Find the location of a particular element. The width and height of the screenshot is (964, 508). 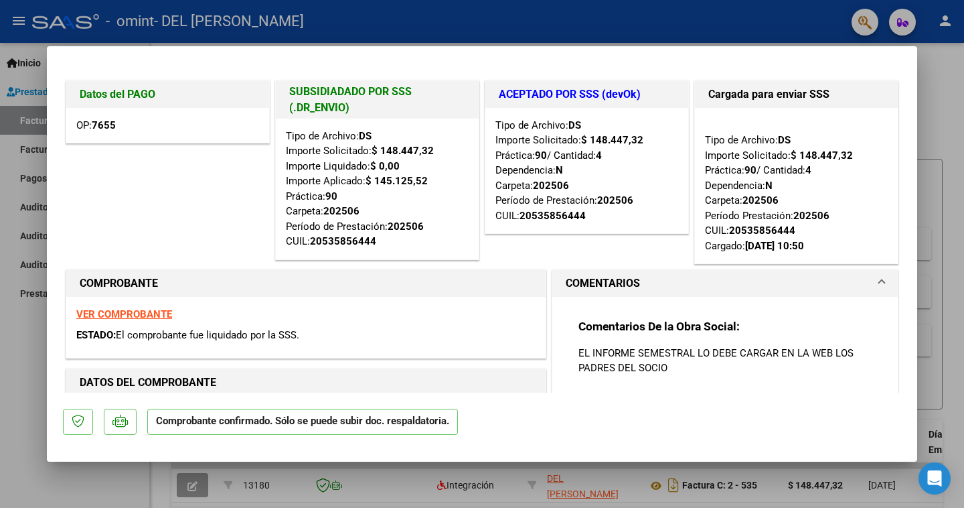

p: Comprobante confirmado. Sólo se puede subir doc. respaldatoria. is located at coordinates (303, 421).